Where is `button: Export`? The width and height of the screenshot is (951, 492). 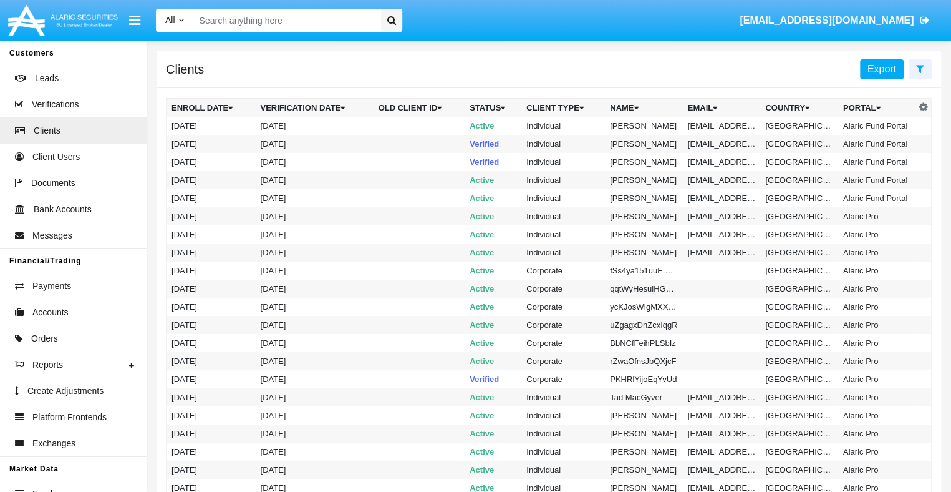
button: Export is located at coordinates (882, 69).